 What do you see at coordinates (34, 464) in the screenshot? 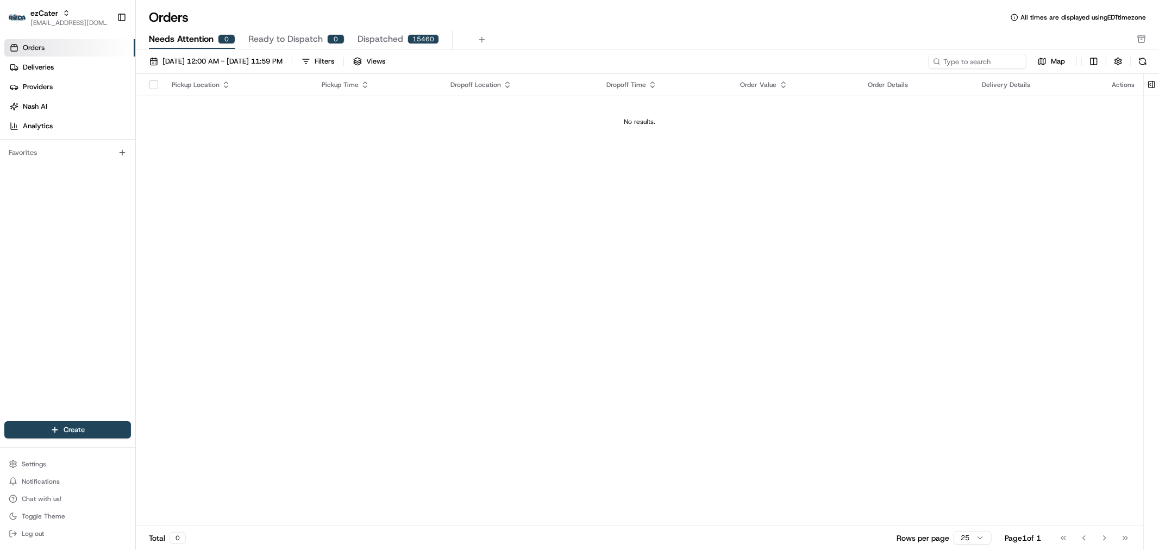
I see `span: Settings` at bounding box center [34, 464].